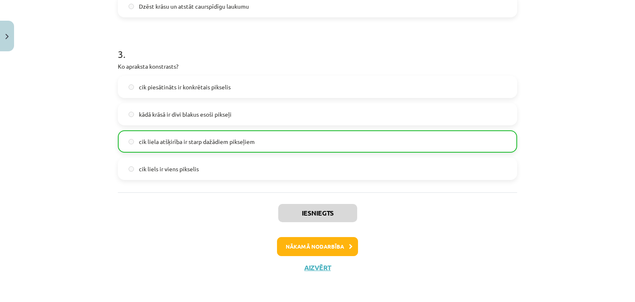 Image resolution: width=635 pixels, height=302 pixels. Describe the element at coordinates (131, 169) in the screenshot. I see `input: cik liels ir viens pikselis` at that location.